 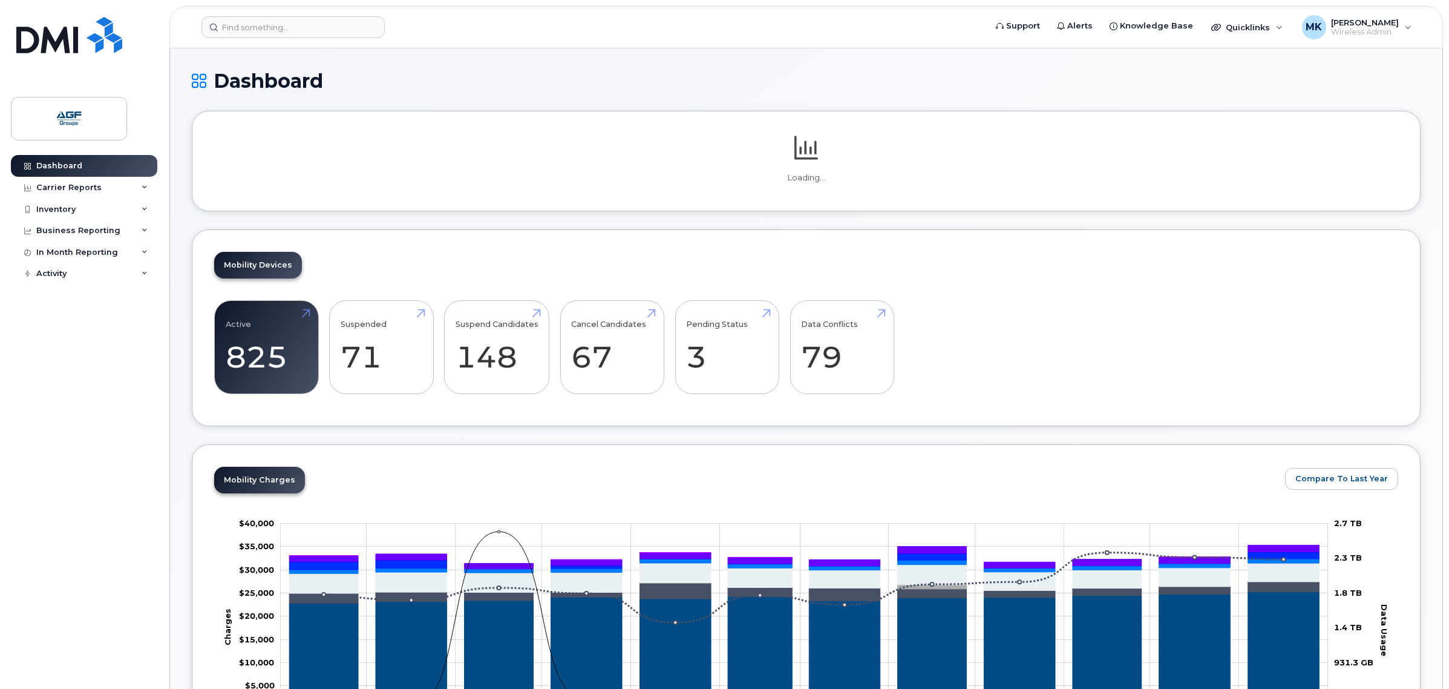 I want to click on p: Loading..., so click(x=806, y=178).